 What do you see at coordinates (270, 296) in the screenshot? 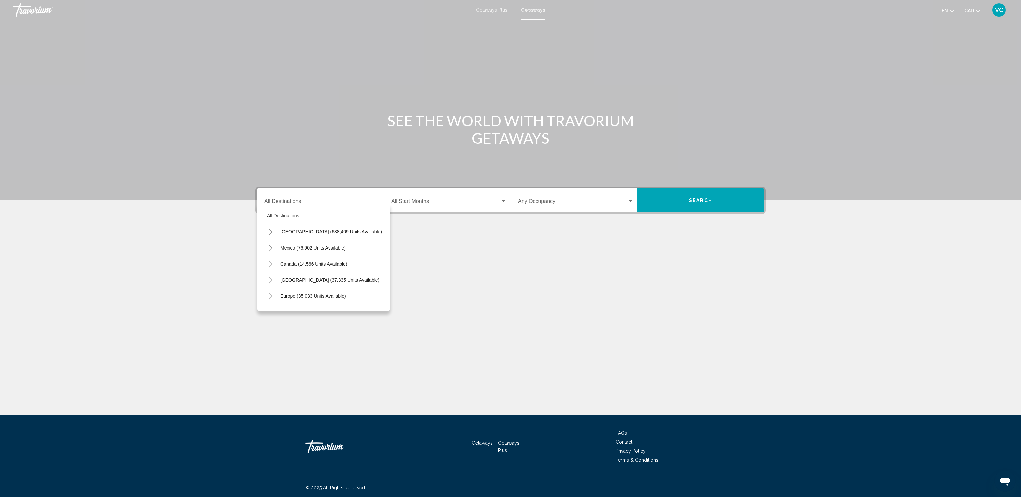
I see `button: Toggle Europe (35,033 units available)` at bounding box center [270, 296].